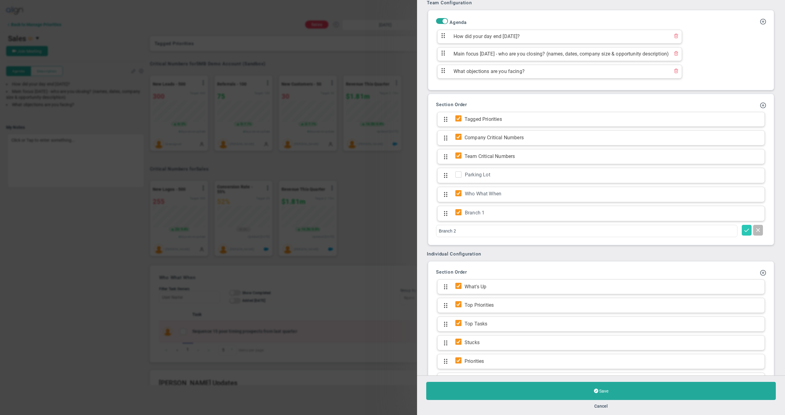 This screenshot has width=785, height=415. Describe the element at coordinates (601, 406) in the screenshot. I see `button: Cancel` at that location.